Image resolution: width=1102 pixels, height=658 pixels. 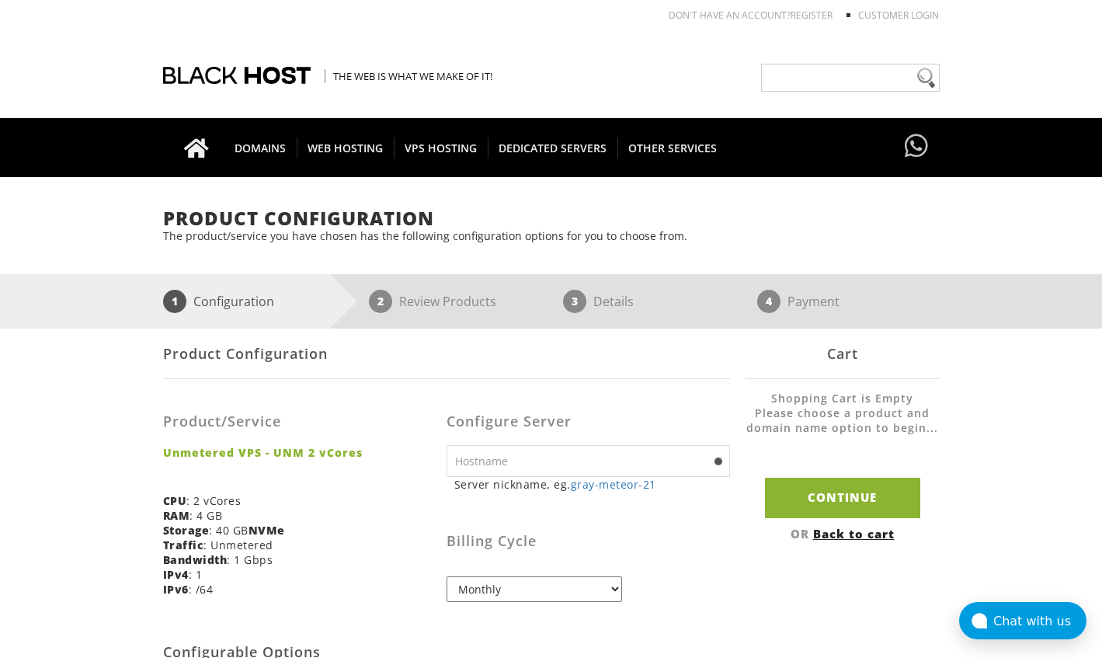 I want to click on p: Payment, so click(x=813, y=301).